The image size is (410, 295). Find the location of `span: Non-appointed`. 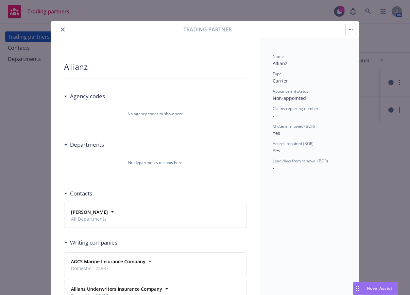

span: Non-appointed is located at coordinates (290, 98).